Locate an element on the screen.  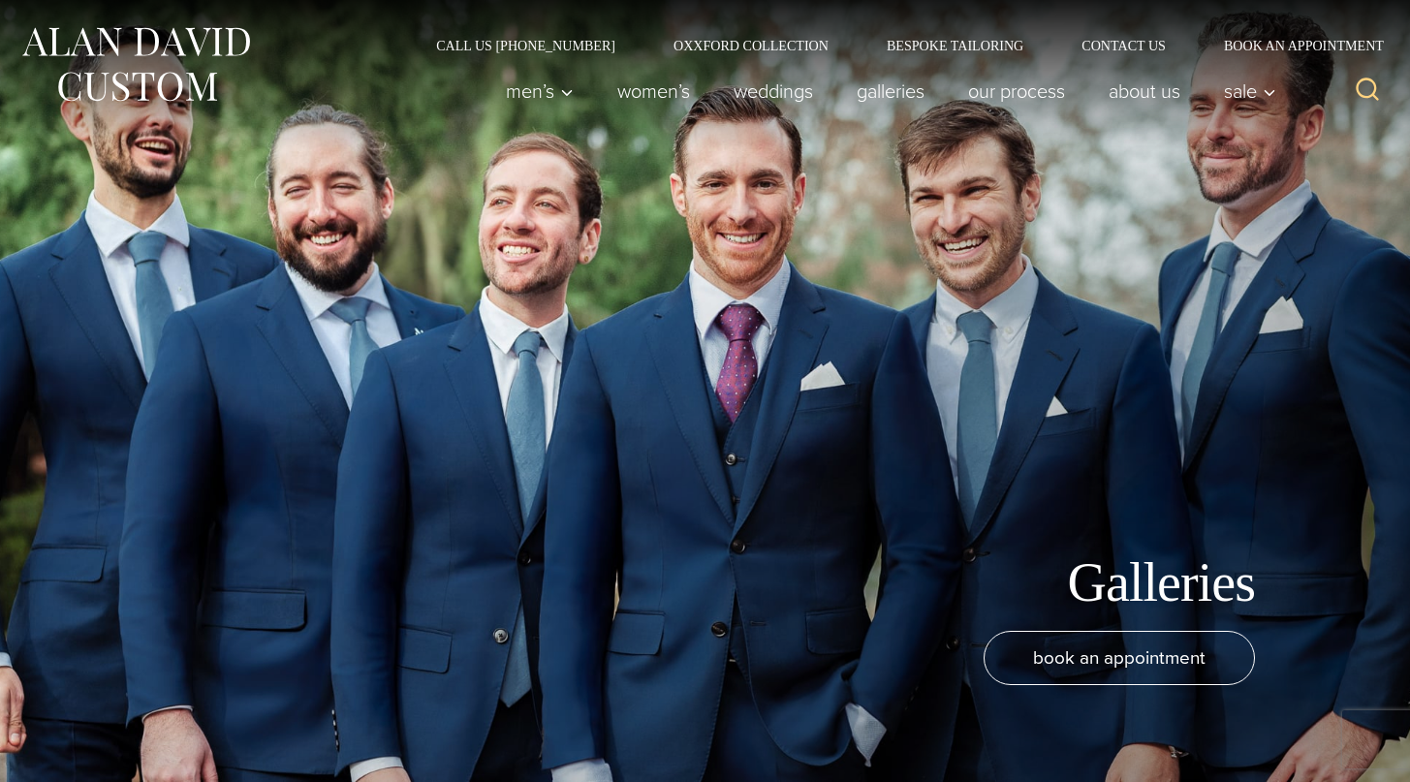
span: Sale is located at coordinates (1250, 91).